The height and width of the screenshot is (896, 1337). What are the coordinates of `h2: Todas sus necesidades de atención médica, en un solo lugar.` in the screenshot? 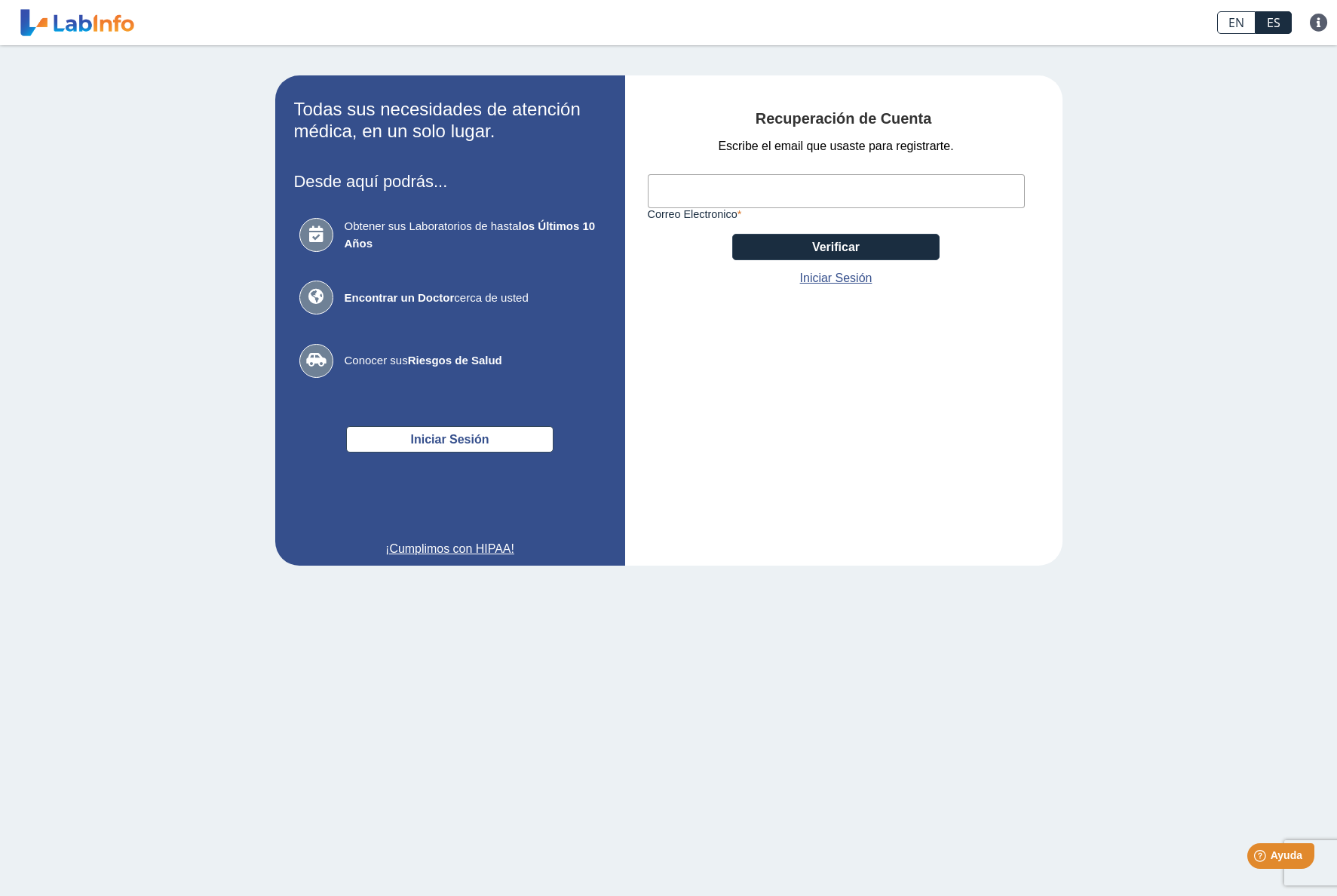 It's located at (451, 120).